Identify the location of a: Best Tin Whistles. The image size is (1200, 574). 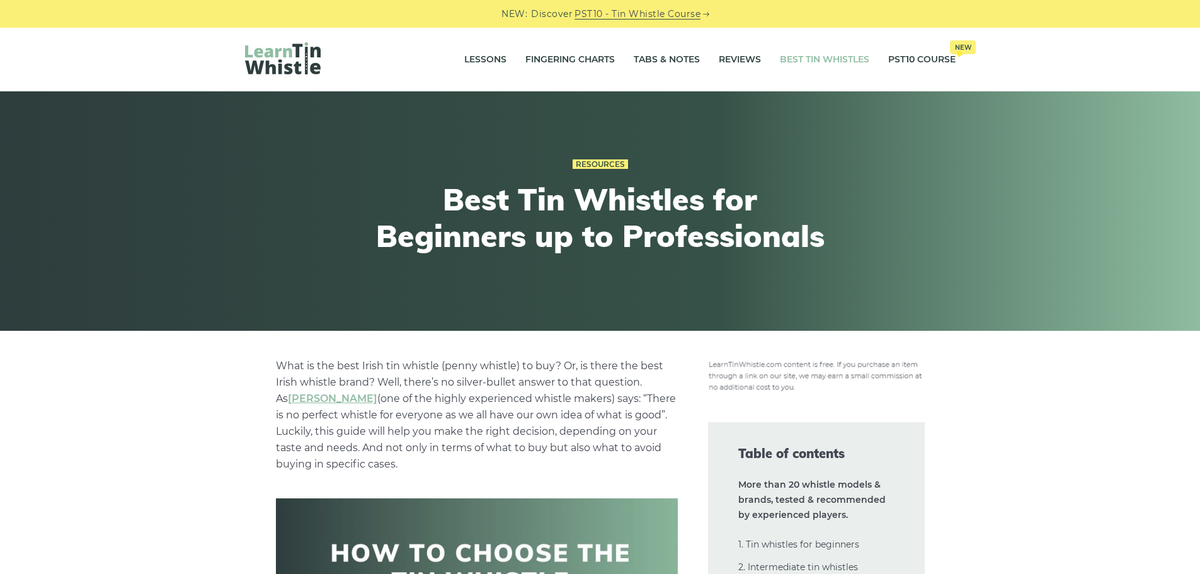
(824, 60).